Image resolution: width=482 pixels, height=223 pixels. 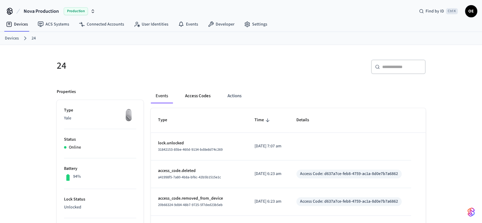 What do you see at coordinates (307, 120) in the screenshot?
I see `span: Details` at bounding box center [307, 120].